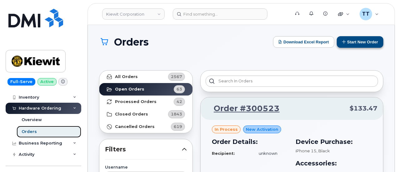 The height and width of the screenshot is (172, 398). Describe the element at coordinates (179, 102) in the screenshot. I see `span: 42` at that location.